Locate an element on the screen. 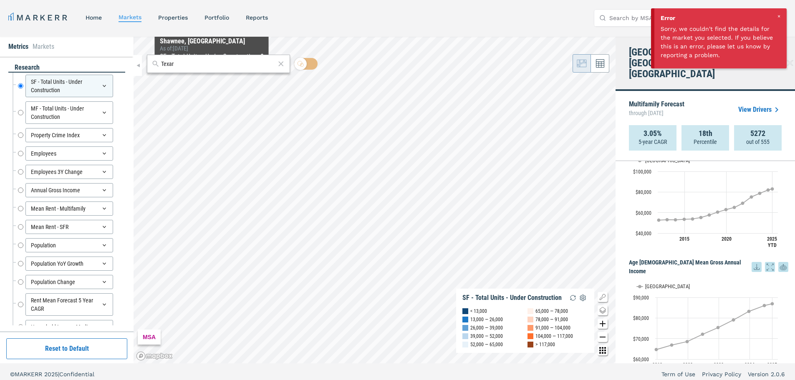  path: Wednesday, 14 Dec, 16:00, 75,179.19. USA. is located at coordinates (752, 197).